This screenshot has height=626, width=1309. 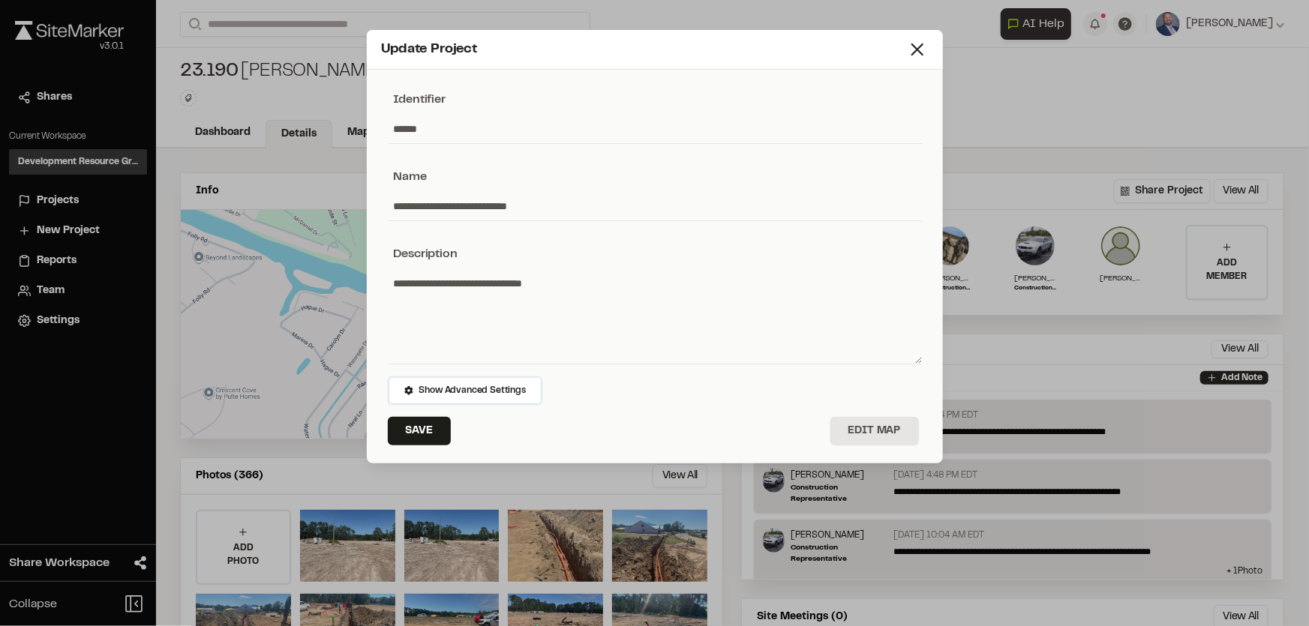 I want to click on div: Update Project, so click(x=644, y=49).